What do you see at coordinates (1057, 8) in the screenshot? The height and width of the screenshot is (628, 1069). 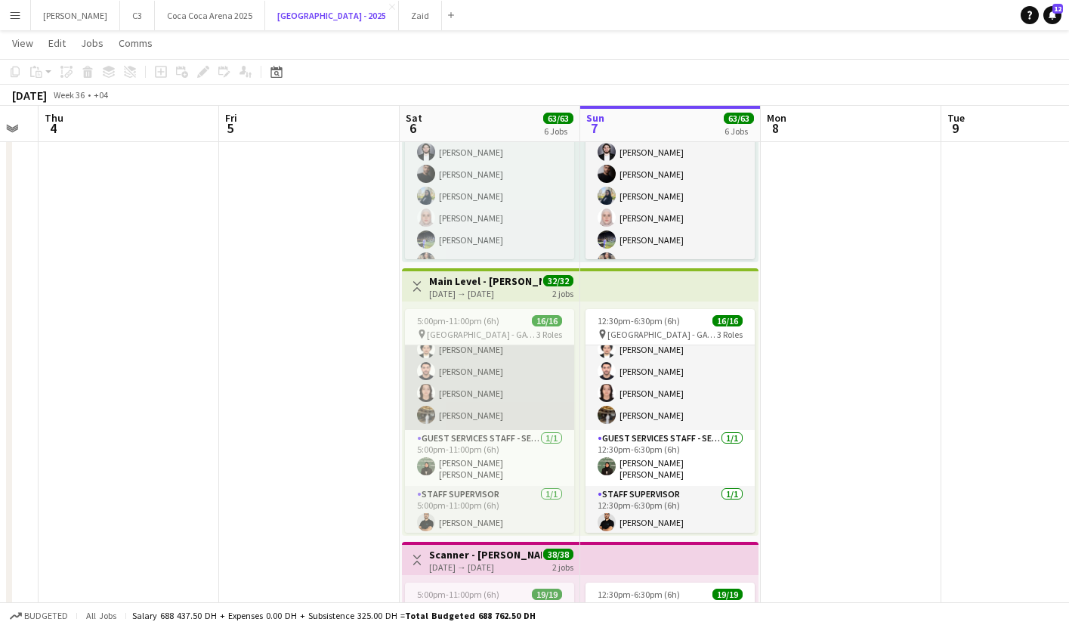 I see `span: 12` at bounding box center [1057, 8].